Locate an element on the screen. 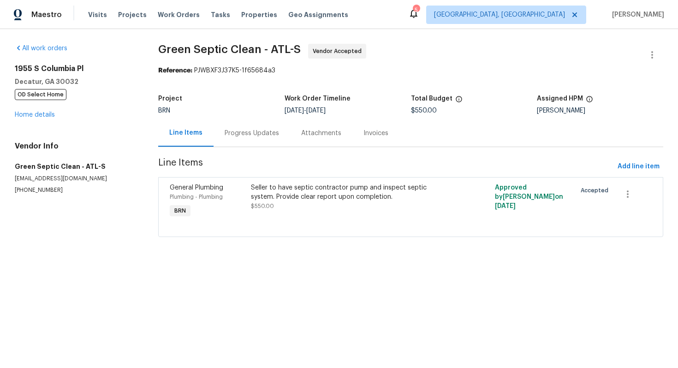 The image size is (678, 368). div: 5 is located at coordinates (416, 10).